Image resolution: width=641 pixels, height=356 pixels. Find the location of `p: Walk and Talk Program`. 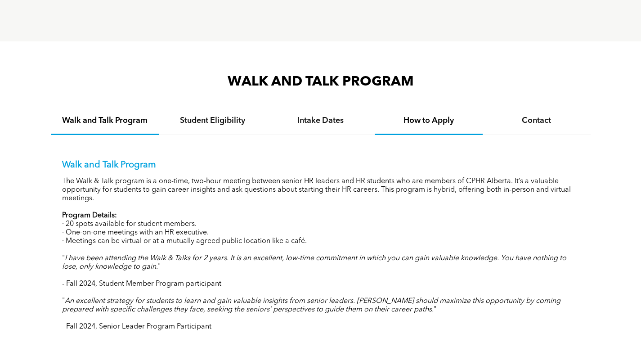

p: Walk and Talk Program is located at coordinates (321, 165).